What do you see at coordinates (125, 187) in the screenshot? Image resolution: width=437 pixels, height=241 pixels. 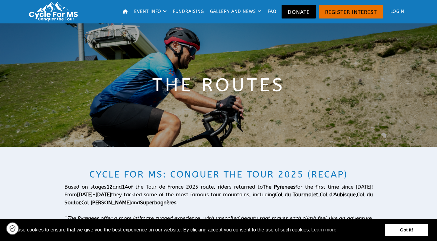 I see `strong: 14` at bounding box center [125, 187].